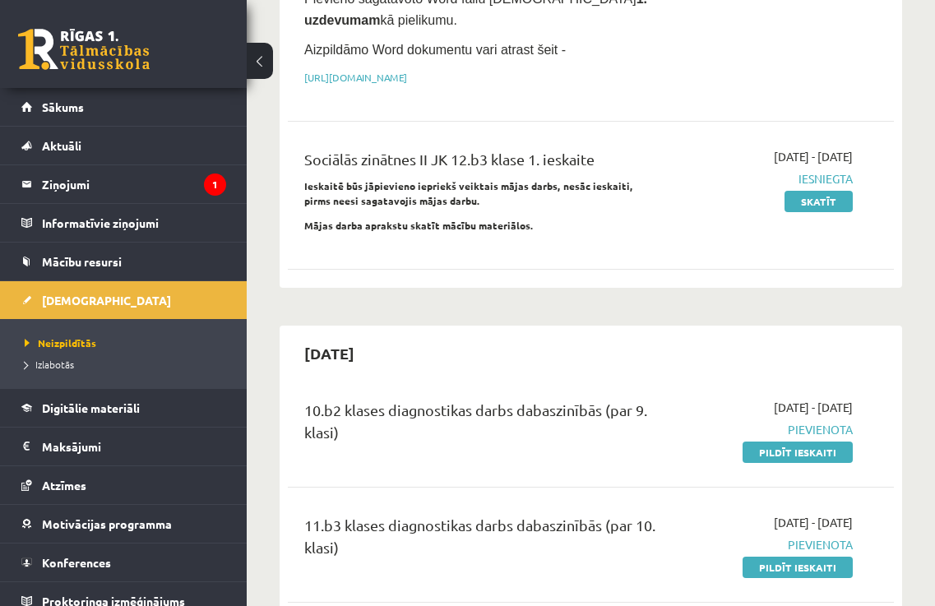  I want to click on span: Digitālie materiāli, so click(90, 408).